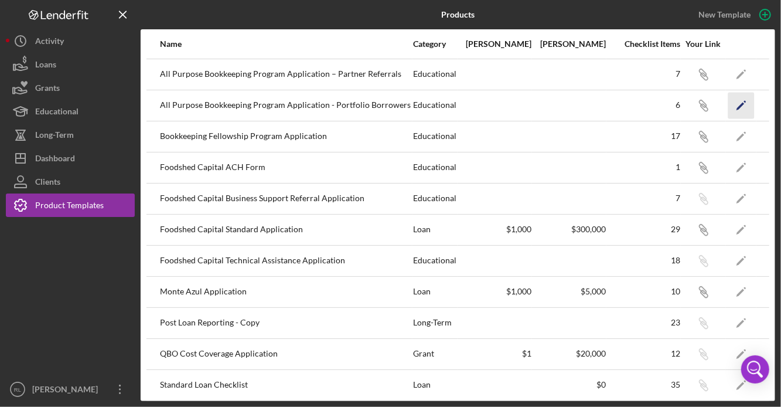  What do you see at coordinates (70, 41) in the screenshot?
I see `a: Activity` at bounding box center [70, 41].